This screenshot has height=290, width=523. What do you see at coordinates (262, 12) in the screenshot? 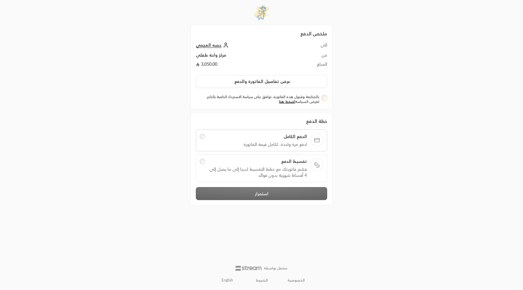
I see `img: Company Logo` at bounding box center [262, 12].